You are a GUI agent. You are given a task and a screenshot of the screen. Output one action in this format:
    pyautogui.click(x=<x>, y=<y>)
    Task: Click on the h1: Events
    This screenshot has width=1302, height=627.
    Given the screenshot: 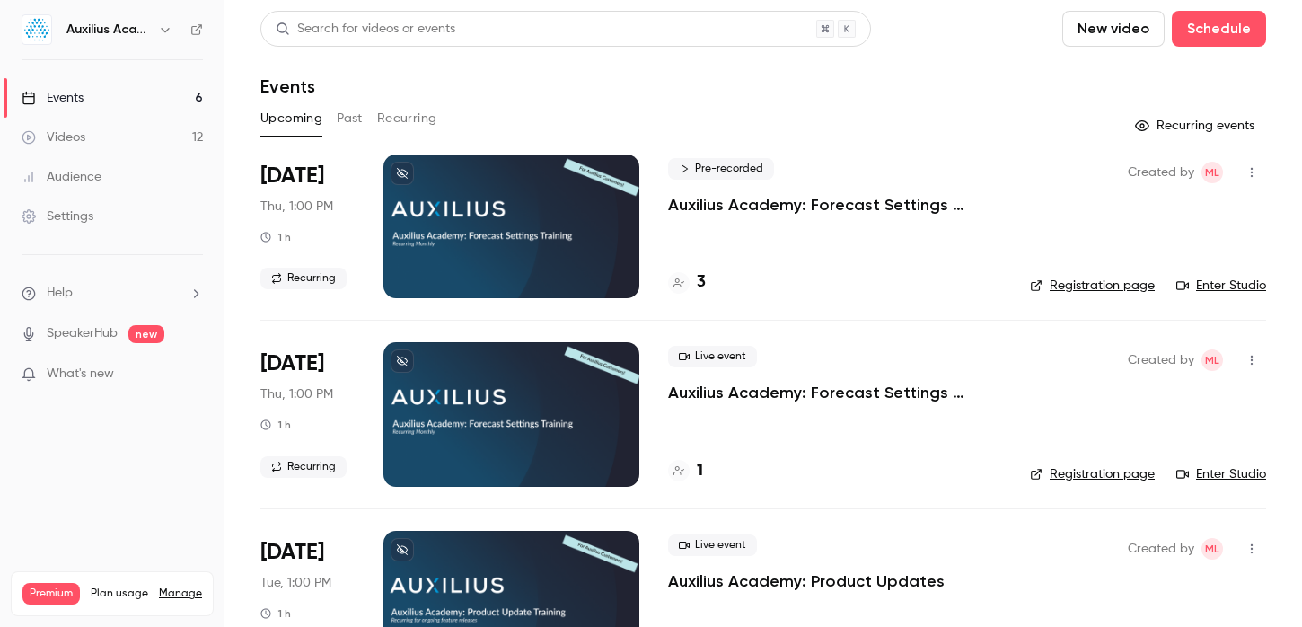 What is the action you would take?
    pyautogui.click(x=287, y=86)
    